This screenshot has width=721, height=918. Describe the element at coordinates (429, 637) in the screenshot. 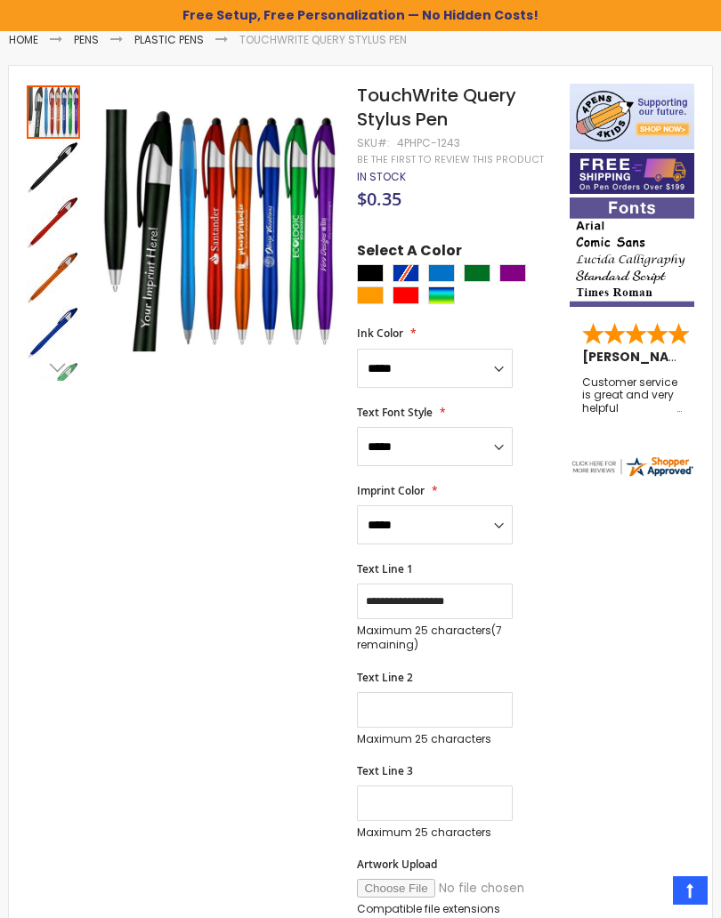

I see `span: (7 remaining)` at that location.